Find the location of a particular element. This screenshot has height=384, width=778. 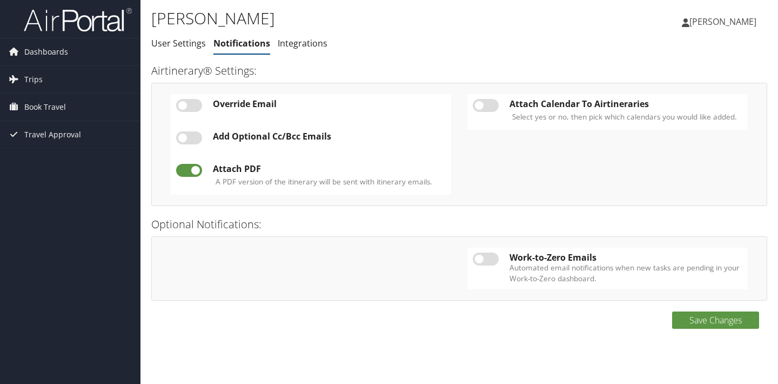

span: Travel Approval is located at coordinates (52, 135).